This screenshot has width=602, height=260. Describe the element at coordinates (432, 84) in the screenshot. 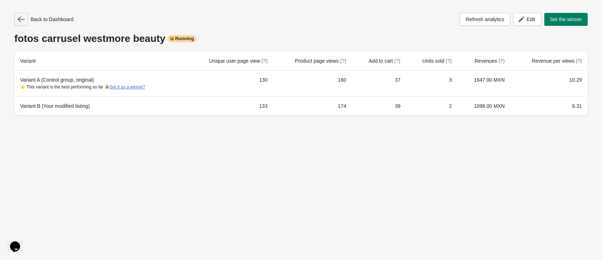

I see `td: 3` at that location.